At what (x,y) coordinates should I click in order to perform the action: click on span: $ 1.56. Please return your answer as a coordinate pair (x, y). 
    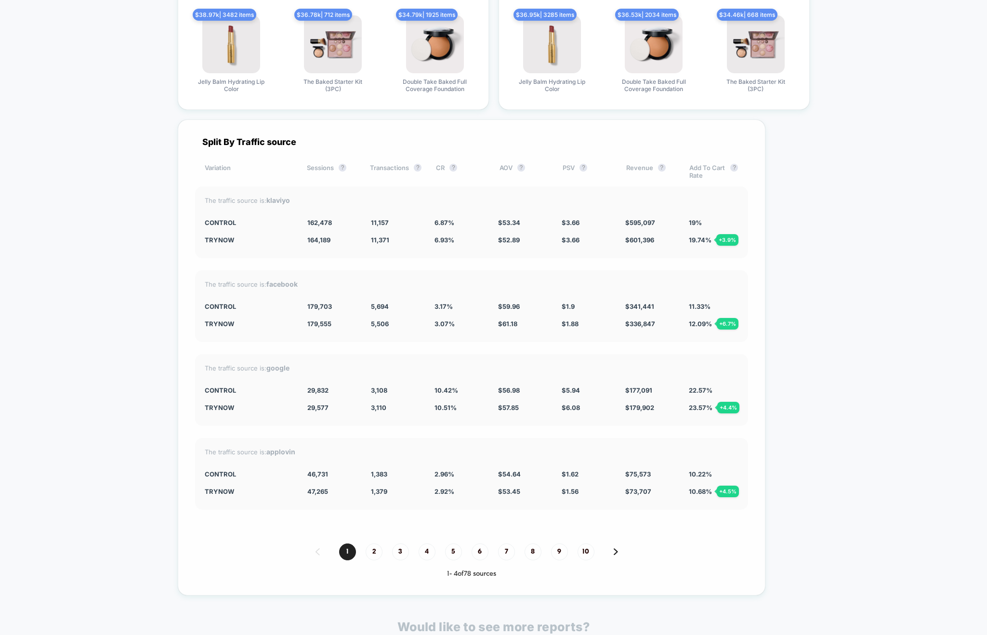
    Looking at the image, I should click on (570, 491).